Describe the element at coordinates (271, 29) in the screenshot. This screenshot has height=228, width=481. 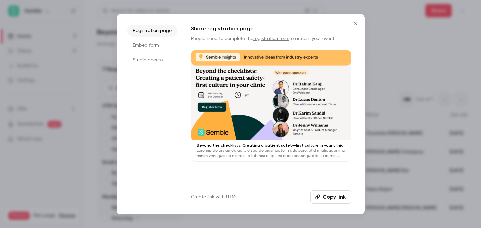
I see `h1: Share registration page` at that location.